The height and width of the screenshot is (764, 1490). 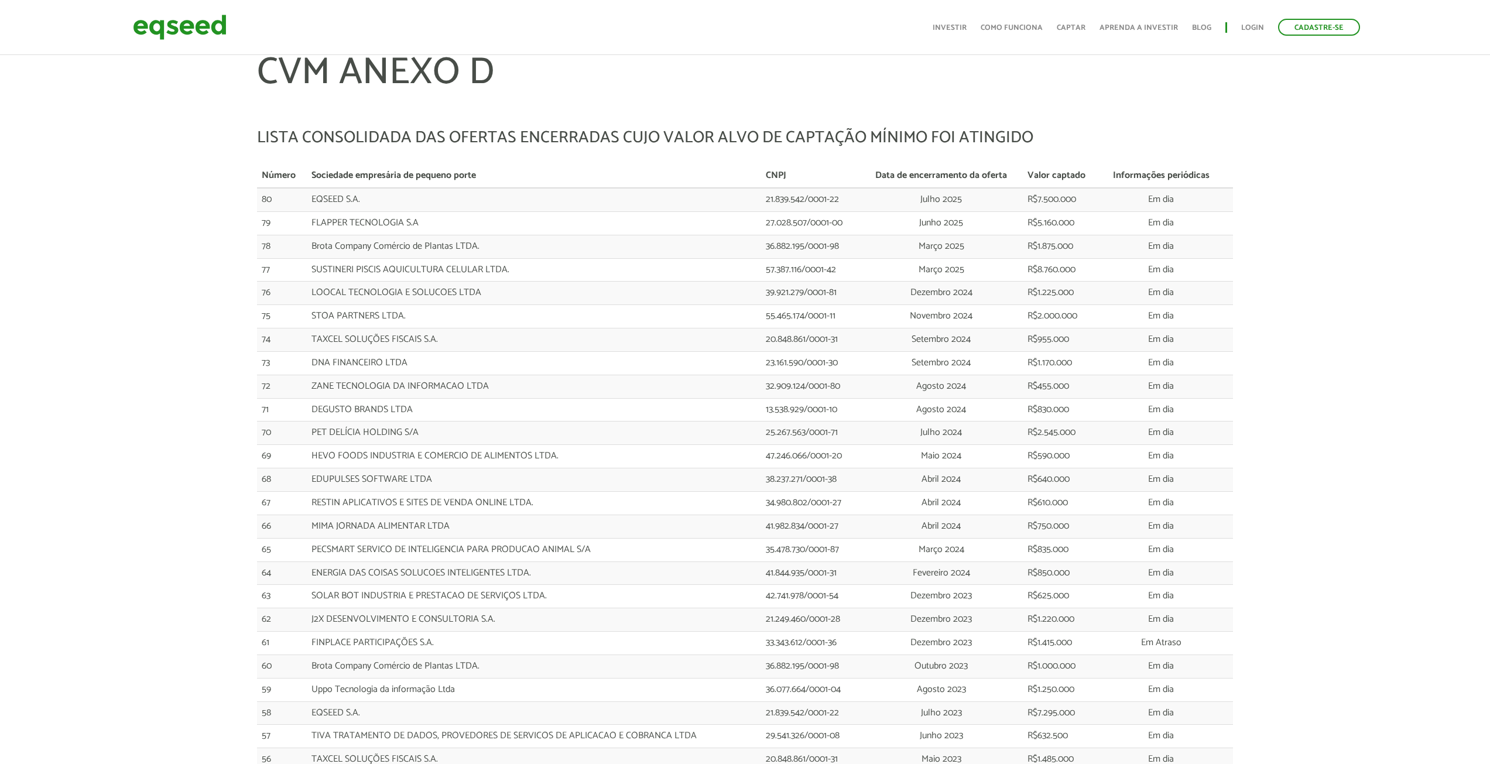 What do you see at coordinates (534, 620) in the screenshot?
I see `td: J2X DESENVOLVIMENTO E CONSULTORIA S.A.` at bounding box center [534, 620].